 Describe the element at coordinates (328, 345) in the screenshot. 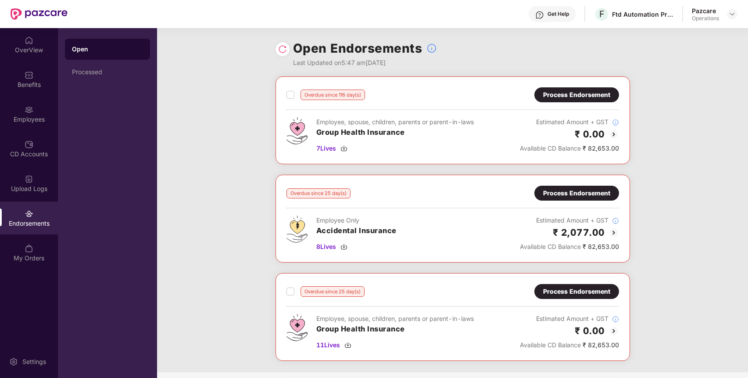

I see `span: 11 Lives` at that location.